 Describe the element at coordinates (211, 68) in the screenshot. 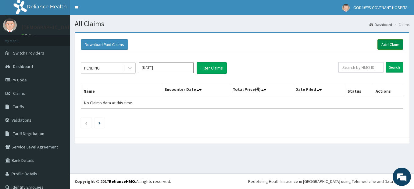

I see `button: Filter Claims` at that location.